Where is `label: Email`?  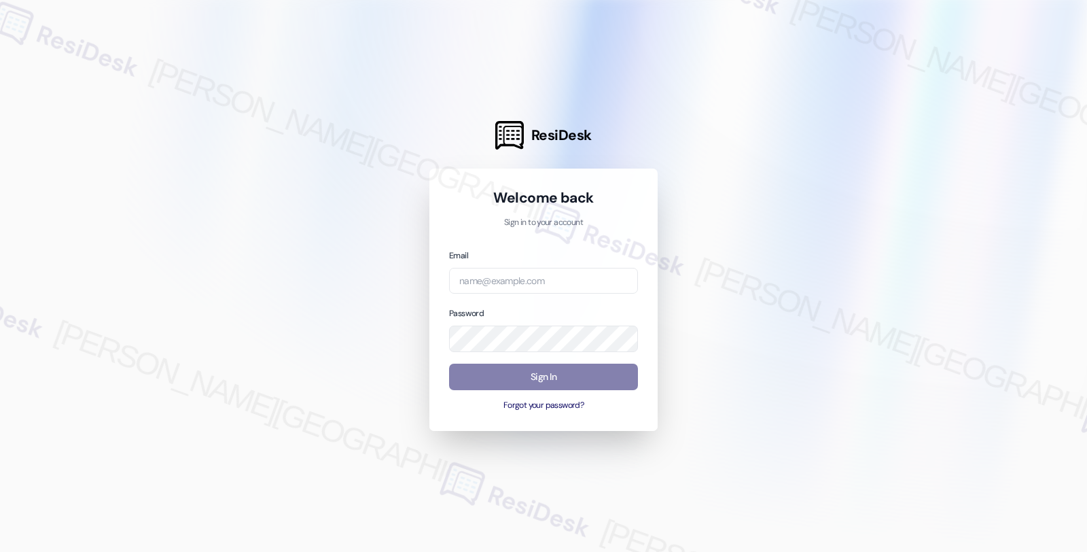
label: Email is located at coordinates (459, 255).